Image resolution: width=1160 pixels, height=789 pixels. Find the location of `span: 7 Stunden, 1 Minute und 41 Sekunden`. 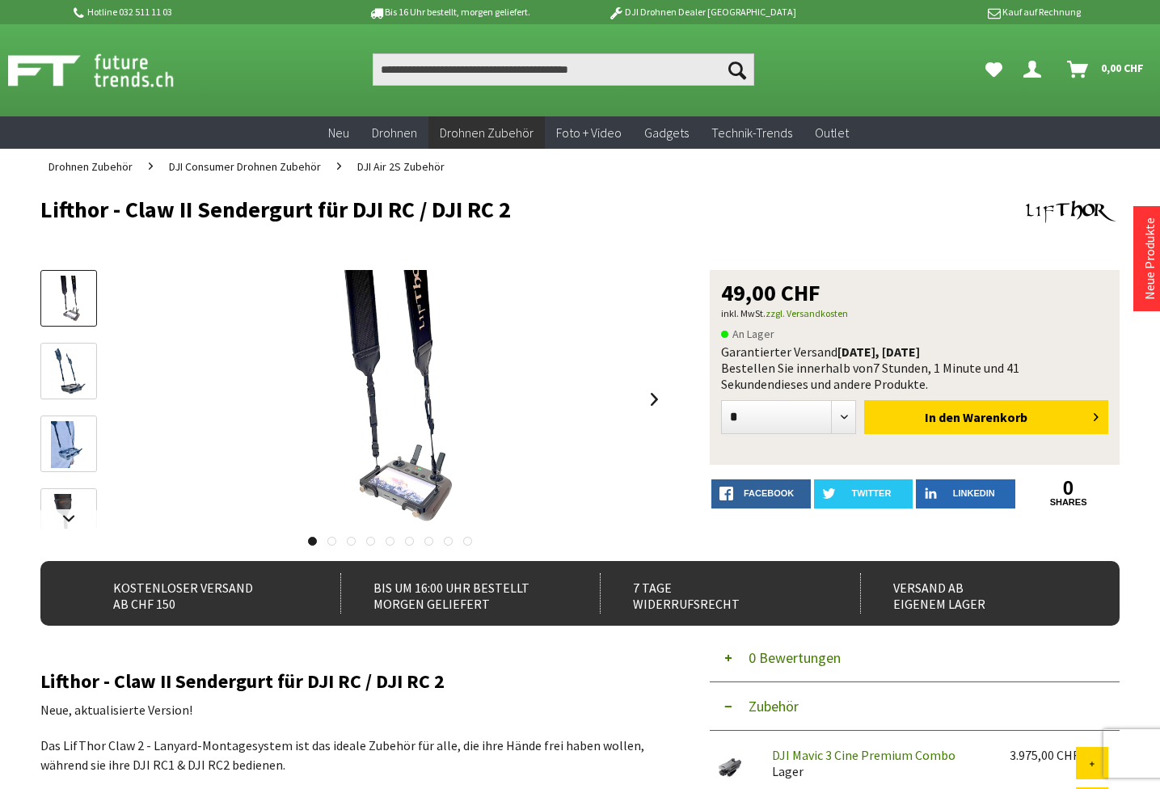

span: 7 Stunden, 1 Minute und 41 Sekunden is located at coordinates (870, 376).